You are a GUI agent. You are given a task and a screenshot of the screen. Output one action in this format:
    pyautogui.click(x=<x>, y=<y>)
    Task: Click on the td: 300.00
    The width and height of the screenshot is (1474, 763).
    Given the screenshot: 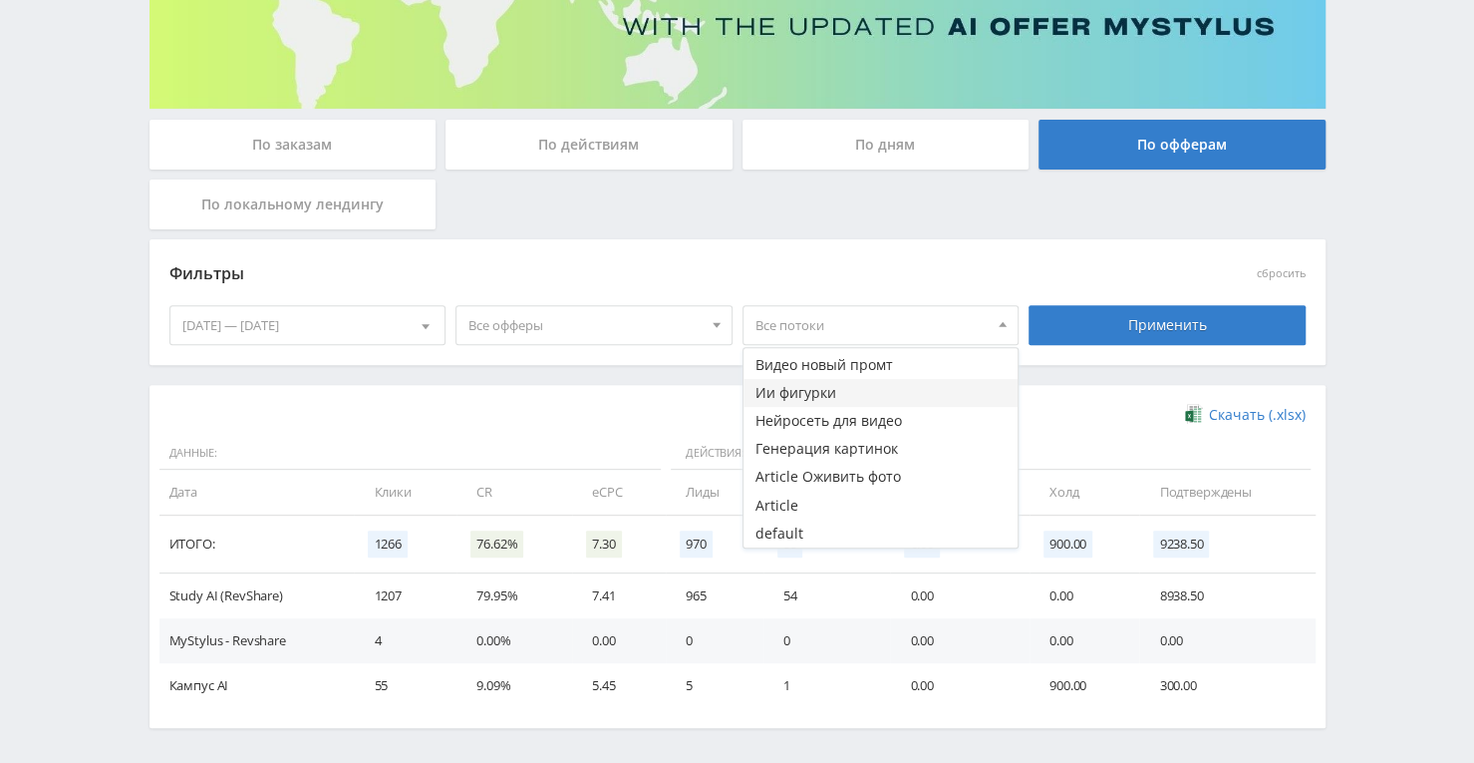 What is the action you would take?
    pyautogui.click(x=1227, y=685)
    